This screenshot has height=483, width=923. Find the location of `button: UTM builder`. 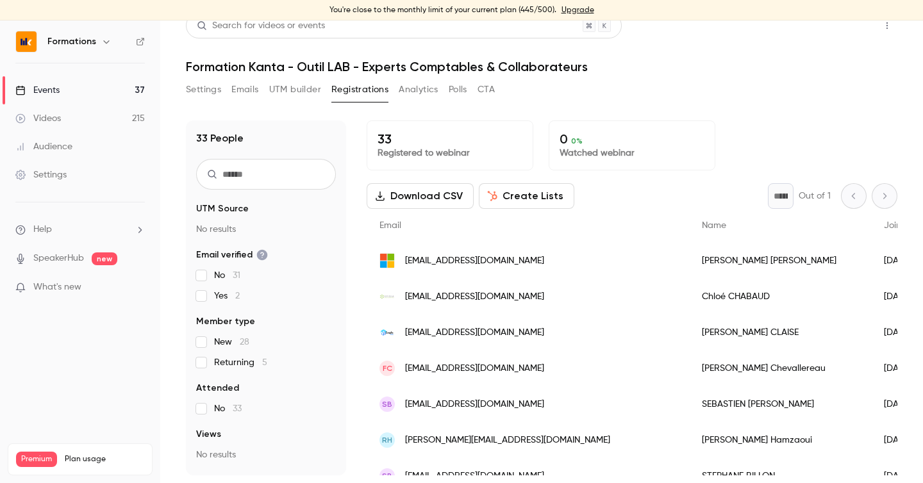

button: UTM builder is located at coordinates (295, 90).